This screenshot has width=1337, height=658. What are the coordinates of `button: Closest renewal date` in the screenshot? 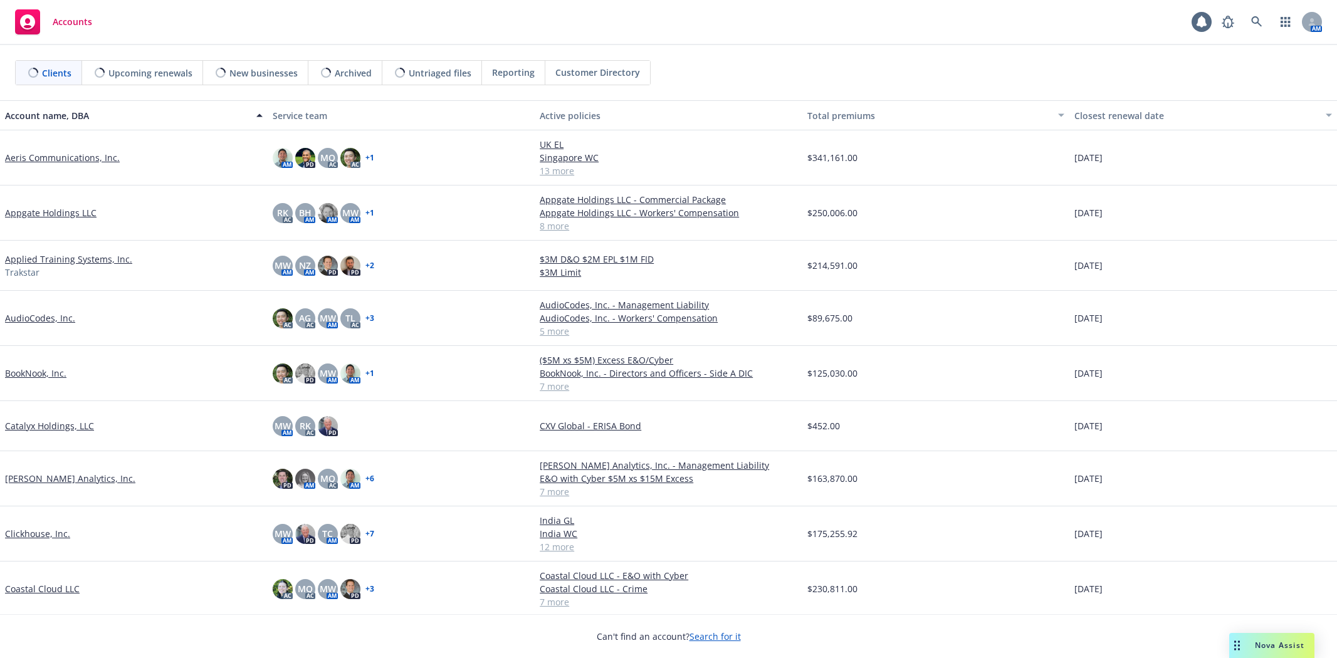 It's located at (1203, 115).